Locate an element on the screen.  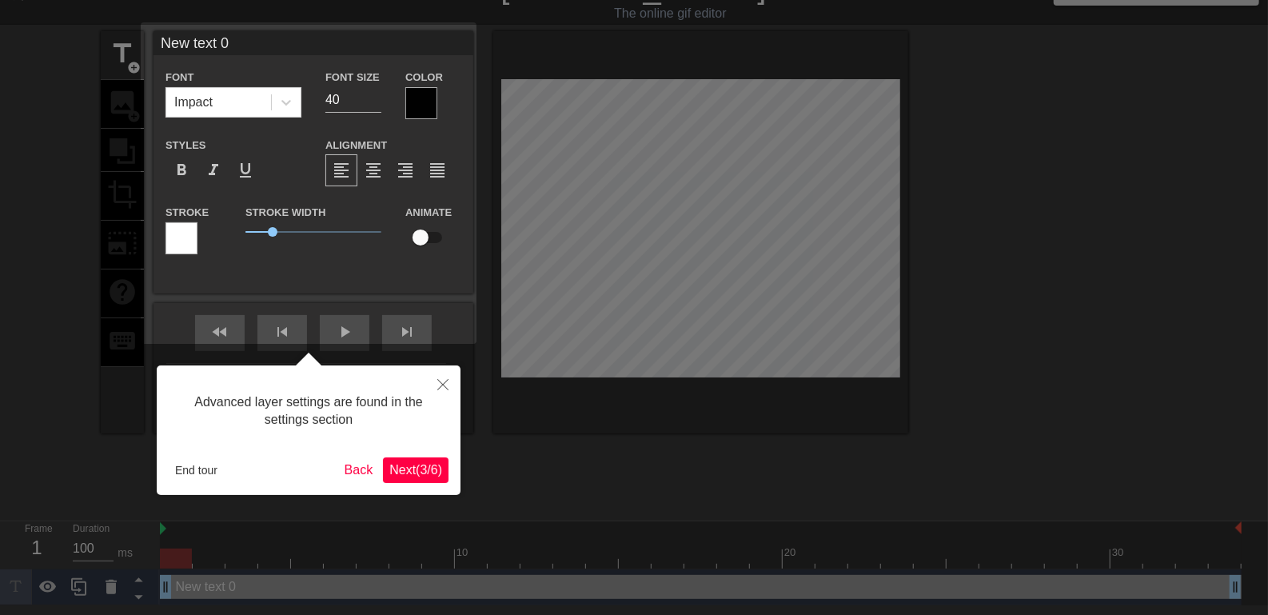
button: End tour is located at coordinates (196, 470).